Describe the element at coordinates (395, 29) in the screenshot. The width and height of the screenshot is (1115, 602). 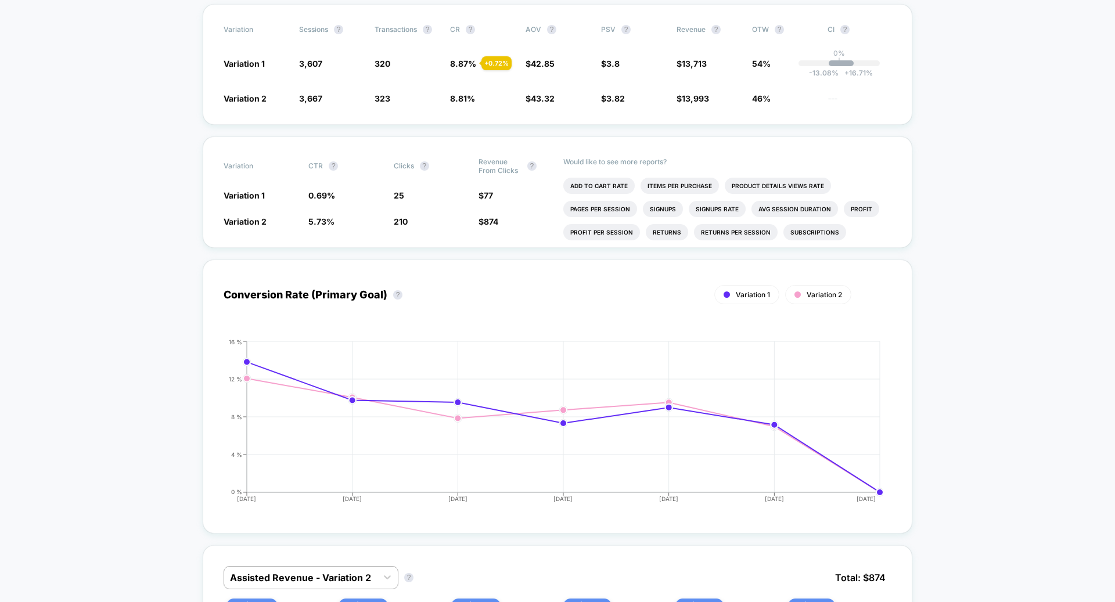
I see `span: Transactions` at that location.